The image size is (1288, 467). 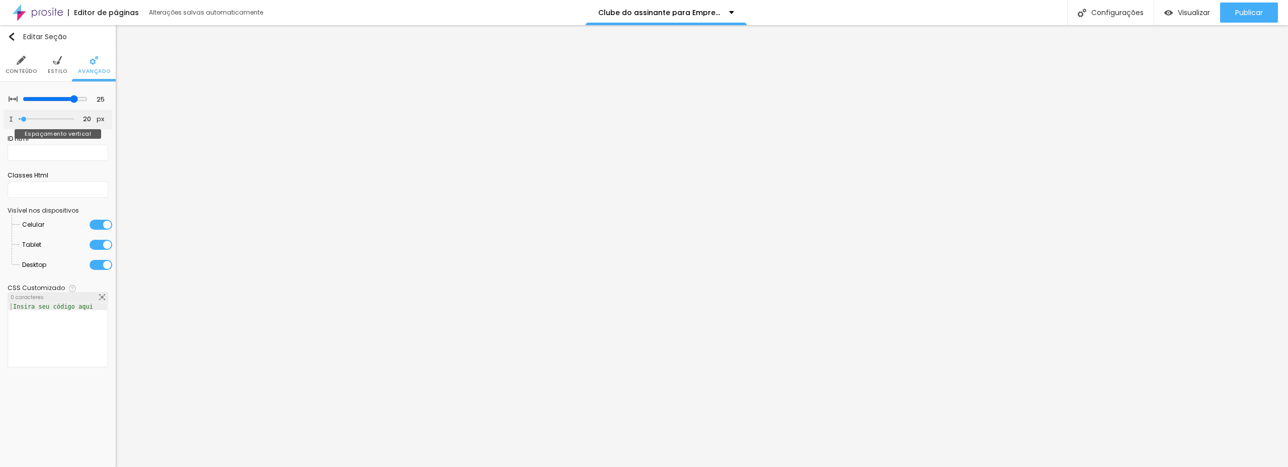 What do you see at coordinates (207, 13) in the screenshot?
I see `div: Alterações salvas automaticamente` at bounding box center [207, 13].